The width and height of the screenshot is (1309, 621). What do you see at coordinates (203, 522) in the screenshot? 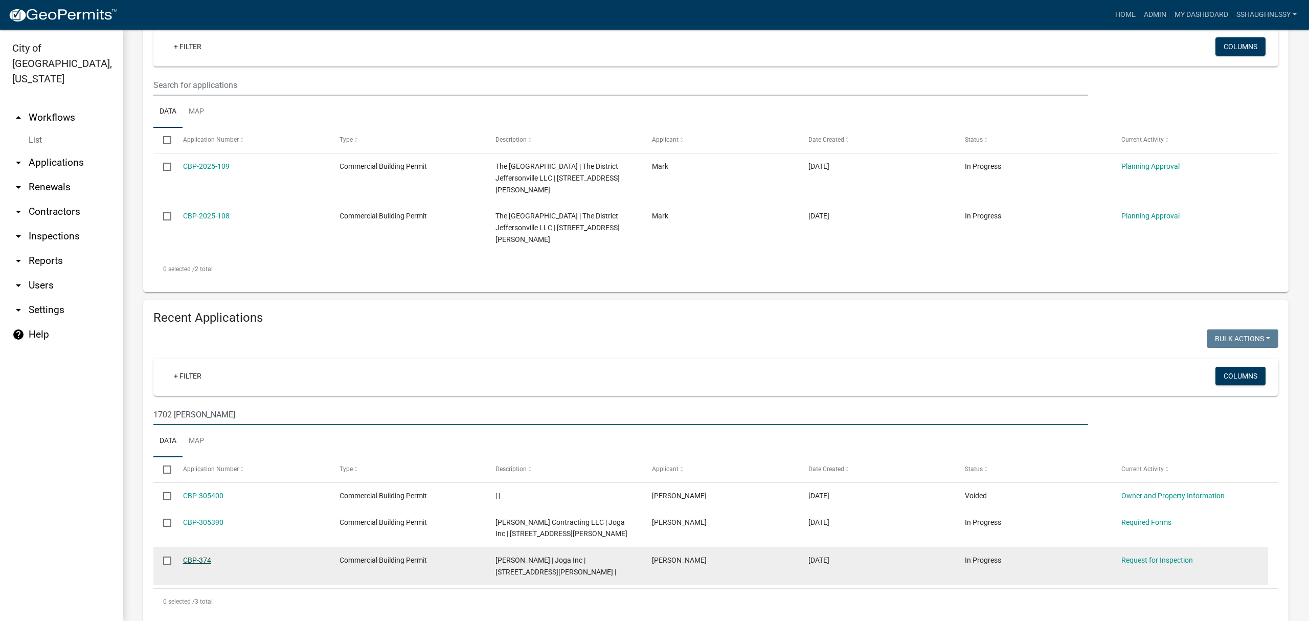
I see `a: CBP-305390` at bounding box center [203, 522].